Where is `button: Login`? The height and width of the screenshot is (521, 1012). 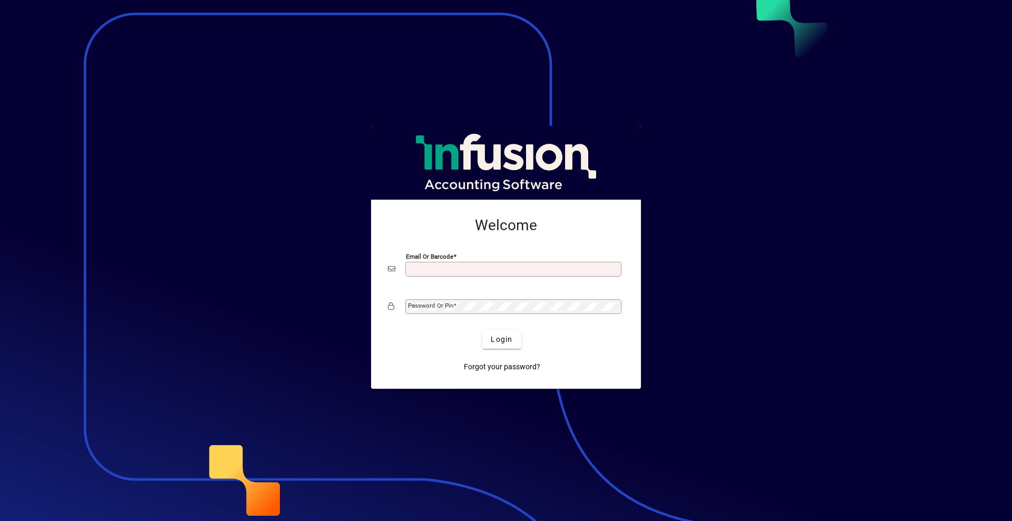 button: Login is located at coordinates (501, 340).